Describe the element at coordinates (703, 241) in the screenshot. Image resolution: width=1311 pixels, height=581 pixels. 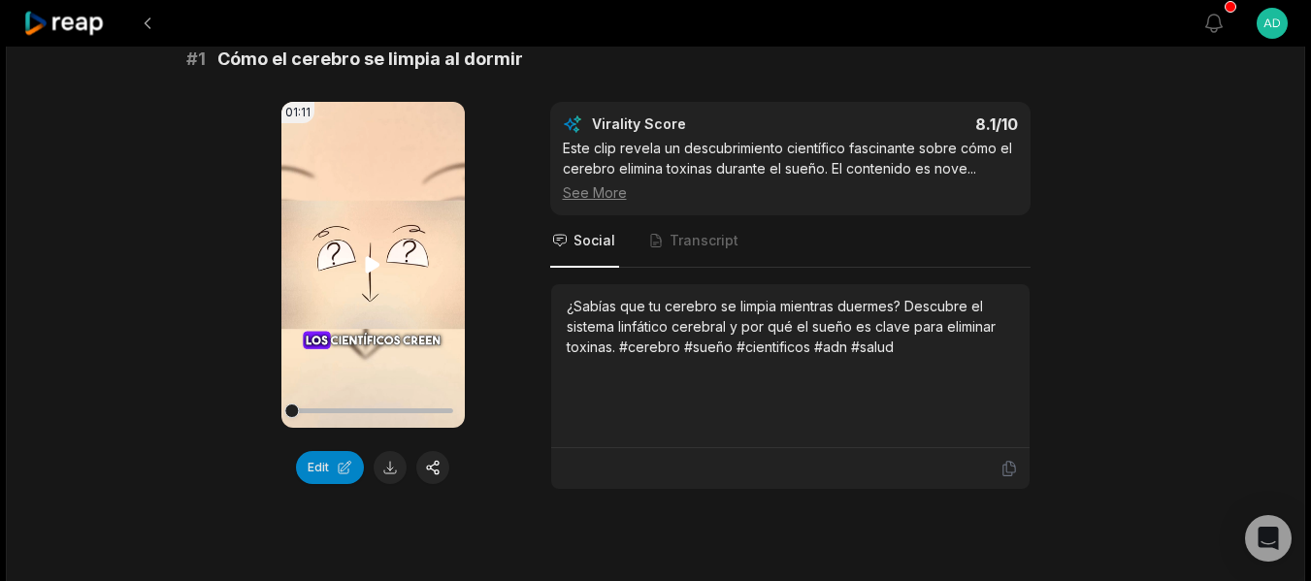
I see `span: Transcript` at that location.